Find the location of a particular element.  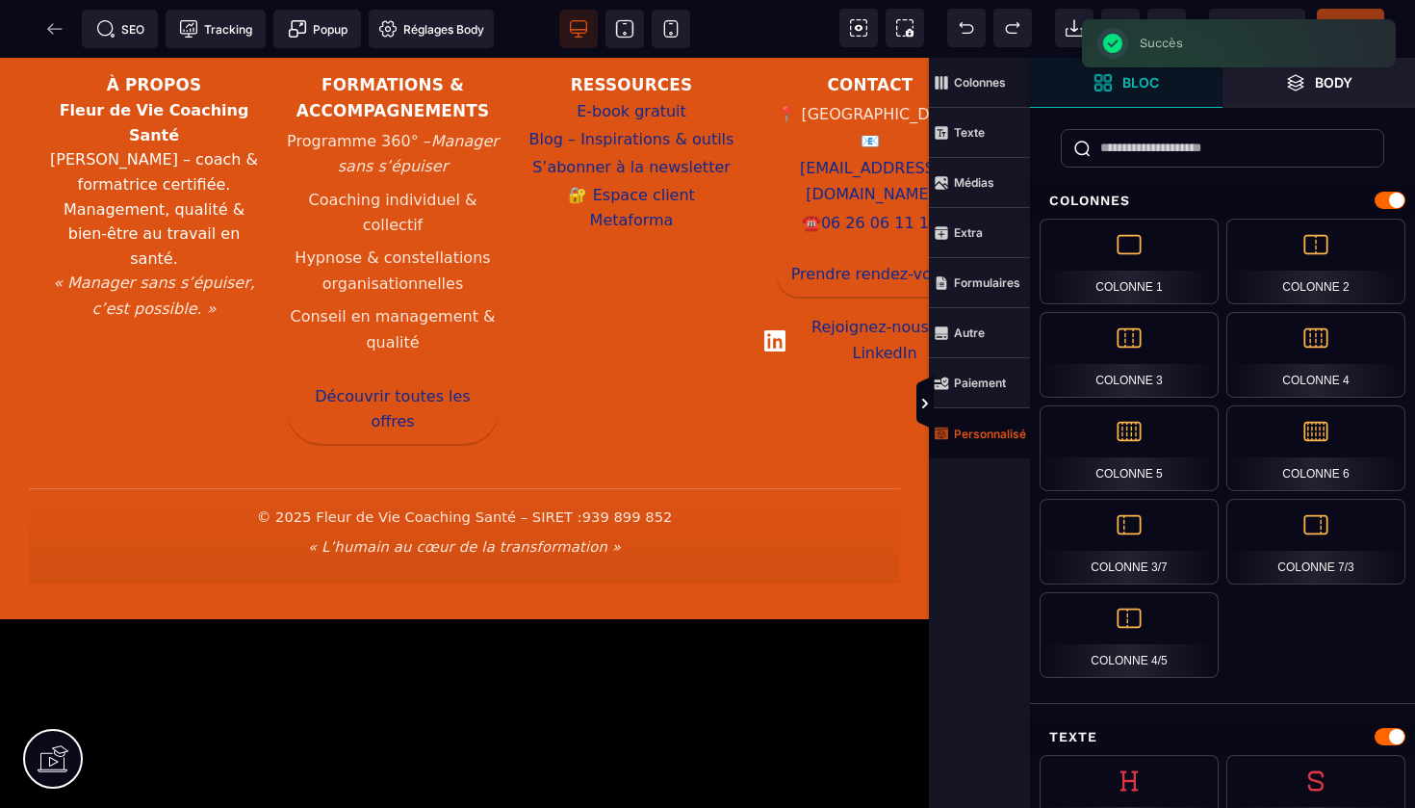

span: Favicon is located at coordinates (431, 29).